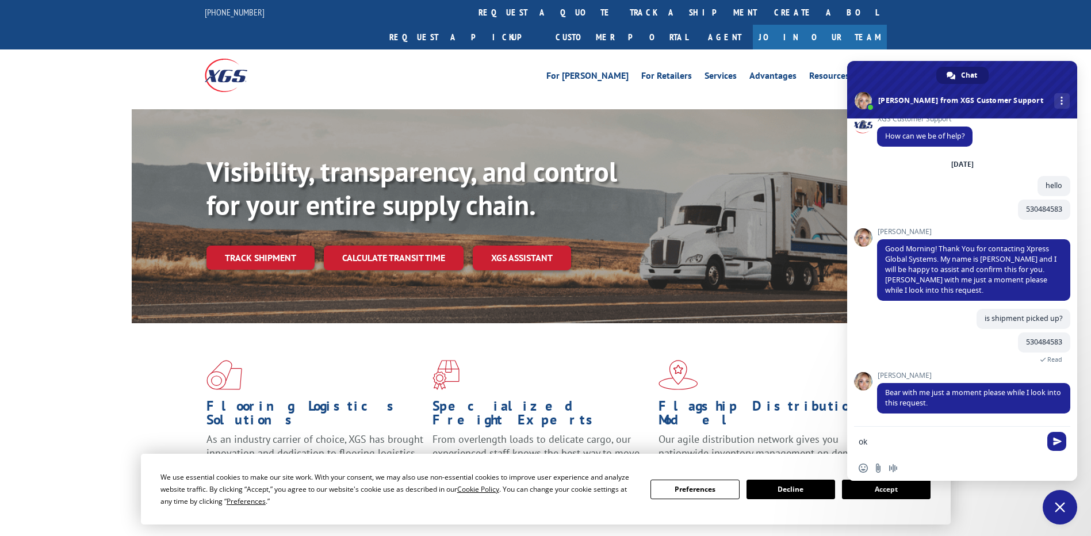  What do you see at coordinates (1053, 185) in the screenshot?
I see `span: hello` at bounding box center [1053, 185].